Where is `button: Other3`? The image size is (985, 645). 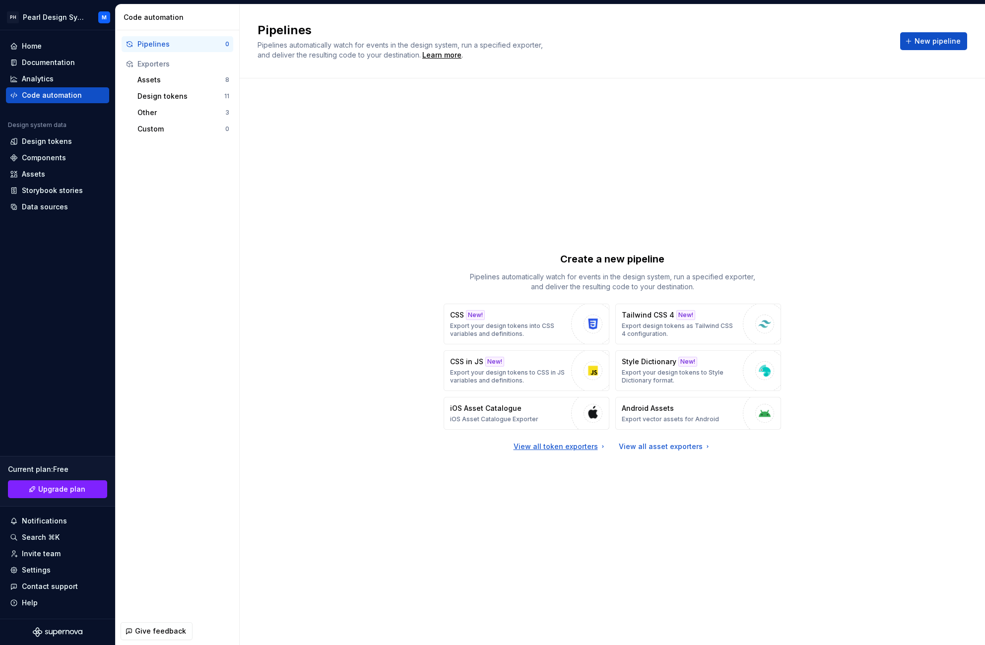
button: Other3 is located at coordinates (183, 113).